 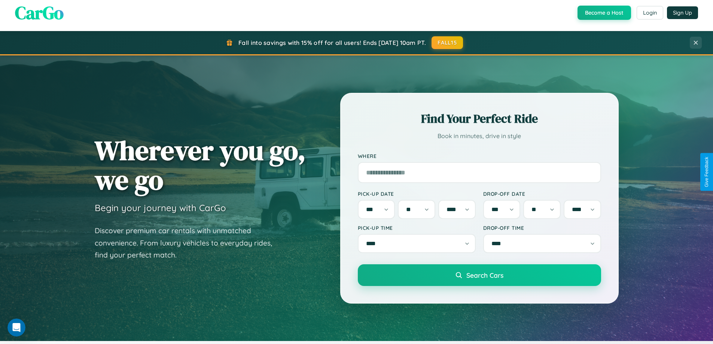 I want to click on p: Book in minutes, drive in style, so click(x=480, y=136).